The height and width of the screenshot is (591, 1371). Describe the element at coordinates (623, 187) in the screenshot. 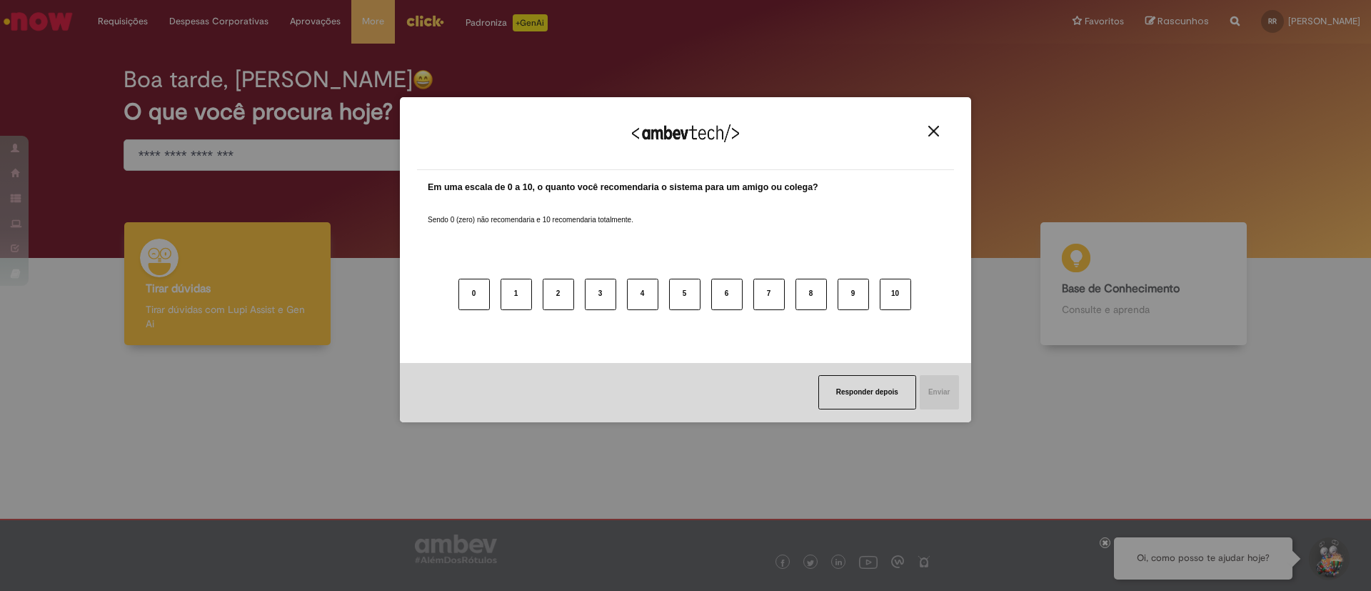

I see `label: Em uma escala de 0 a 10, o quanto você recomendaria o sistema para um amigo ou colega?` at that location.